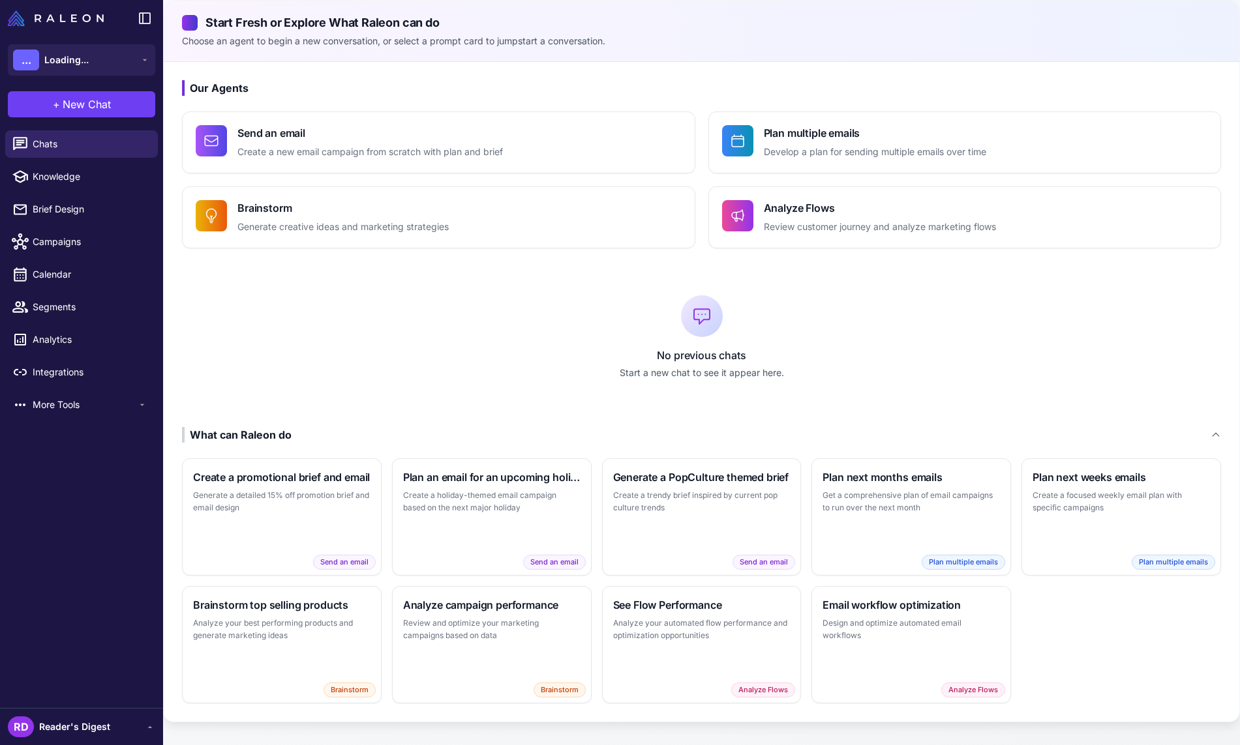 The width and height of the screenshot is (1240, 745). What do you see at coordinates (282, 477) in the screenshot?
I see `h3: Create a promotional brief and email` at bounding box center [282, 477].